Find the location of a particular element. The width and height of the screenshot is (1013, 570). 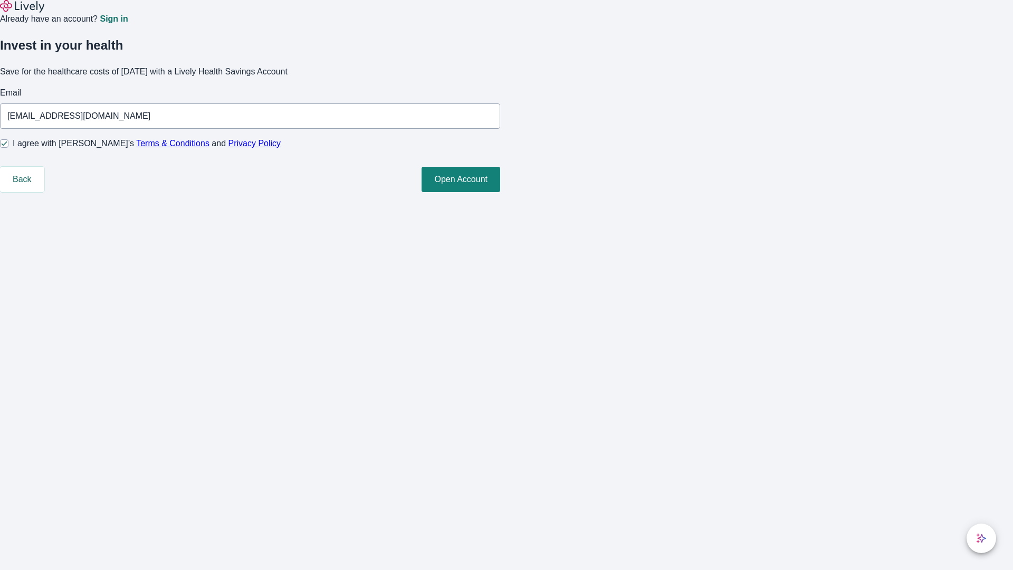

a: Sign in is located at coordinates (113, 19).